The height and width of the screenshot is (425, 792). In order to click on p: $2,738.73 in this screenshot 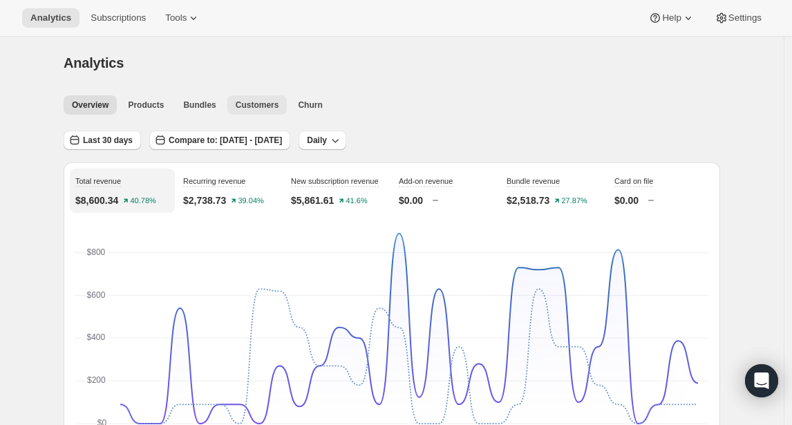, I will do `click(204, 200)`.